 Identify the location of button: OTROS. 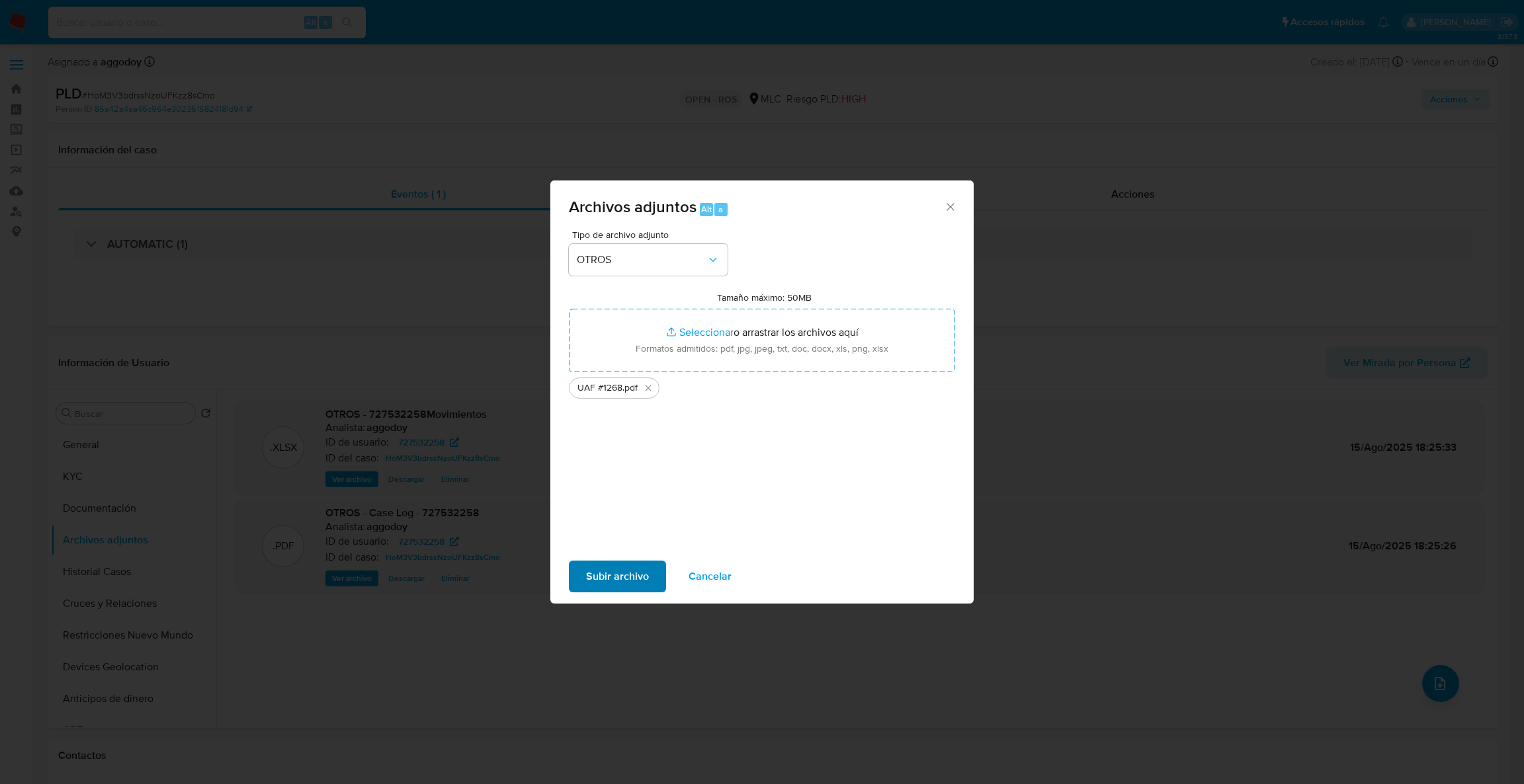
(649, 260).